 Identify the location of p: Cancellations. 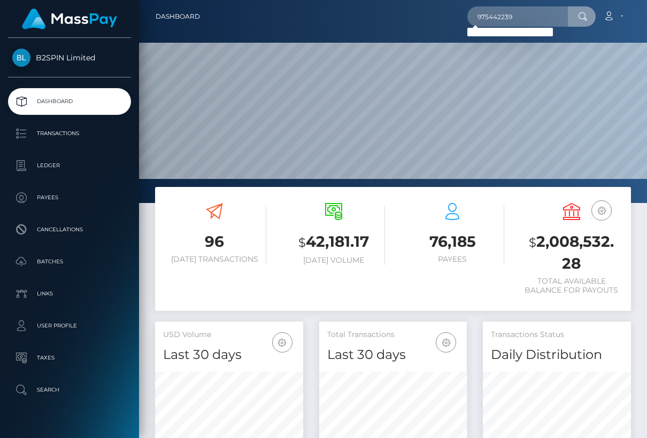
(69, 230).